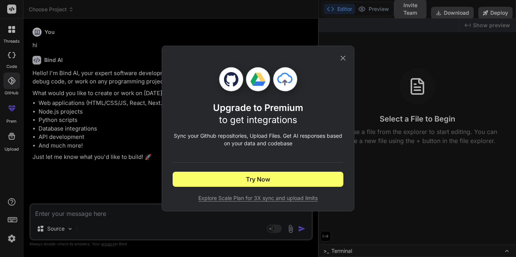  I want to click on button: Try Now, so click(258, 179).